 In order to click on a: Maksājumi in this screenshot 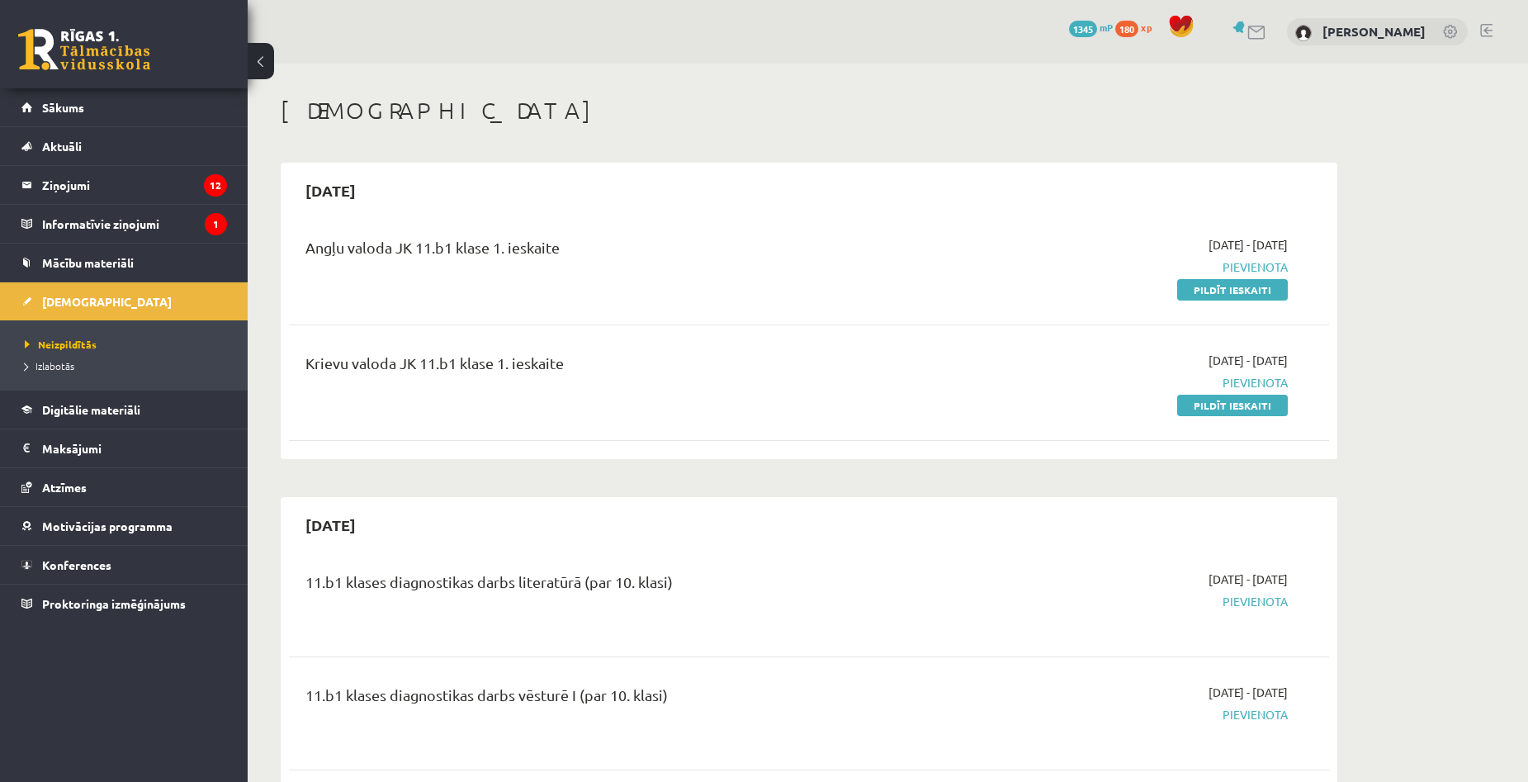, I will do `click(124, 448)`.